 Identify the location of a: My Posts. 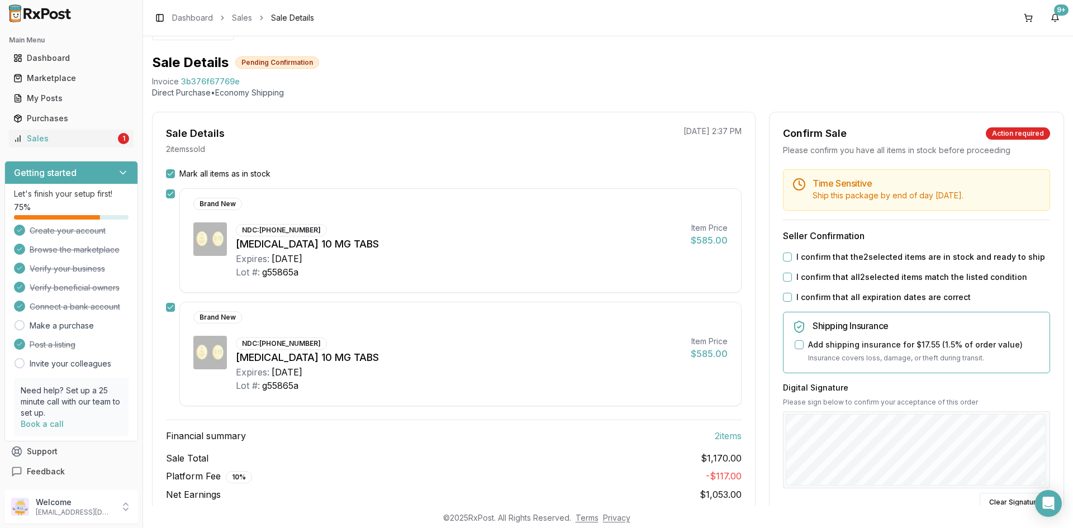
(71, 98).